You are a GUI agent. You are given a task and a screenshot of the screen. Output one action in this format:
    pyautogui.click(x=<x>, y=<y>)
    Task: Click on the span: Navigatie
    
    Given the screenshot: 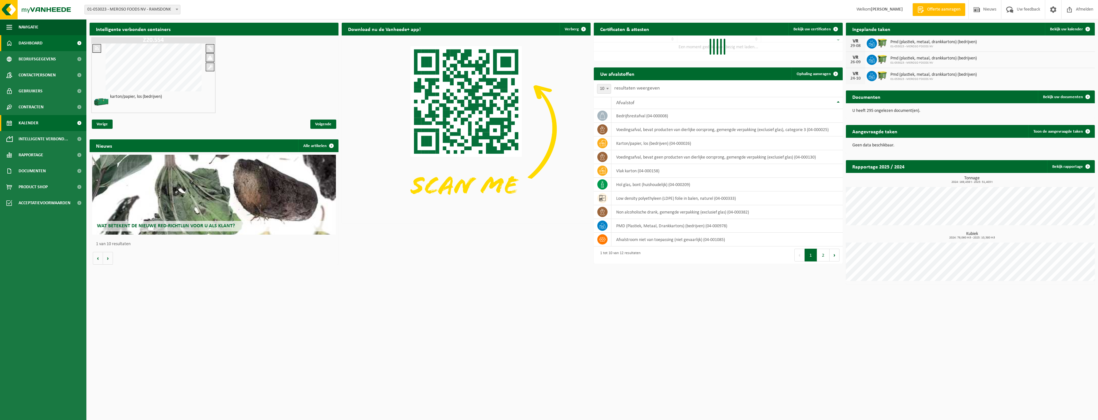 What is the action you would take?
    pyautogui.click(x=28, y=27)
    